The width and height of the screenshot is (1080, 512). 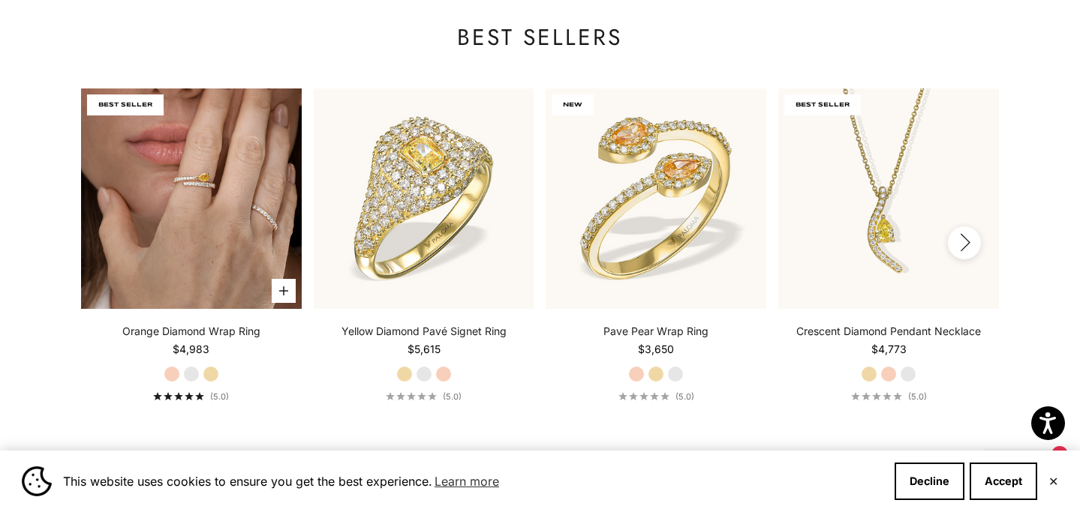 What do you see at coordinates (888, 332) in the screenshot?
I see `a: Crescent Diamond Pendant Necklace` at bounding box center [888, 332].